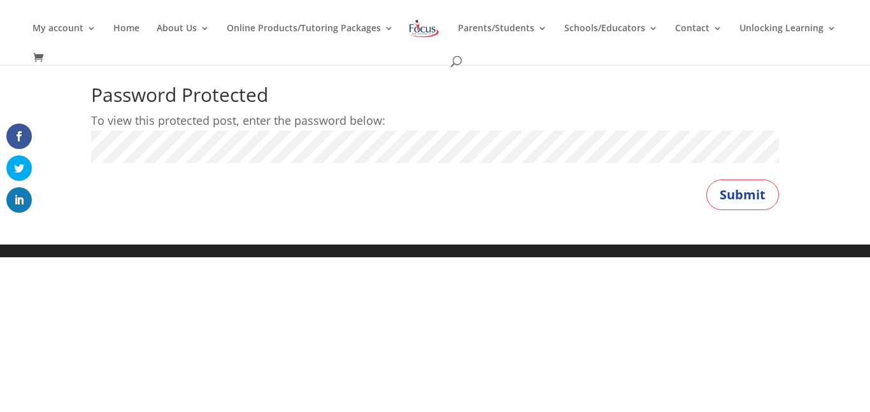 The width and height of the screenshot is (870, 412). What do you see at coordinates (435, 120) in the screenshot?
I see `p: To view this protected post, enter the password below:` at bounding box center [435, 120].